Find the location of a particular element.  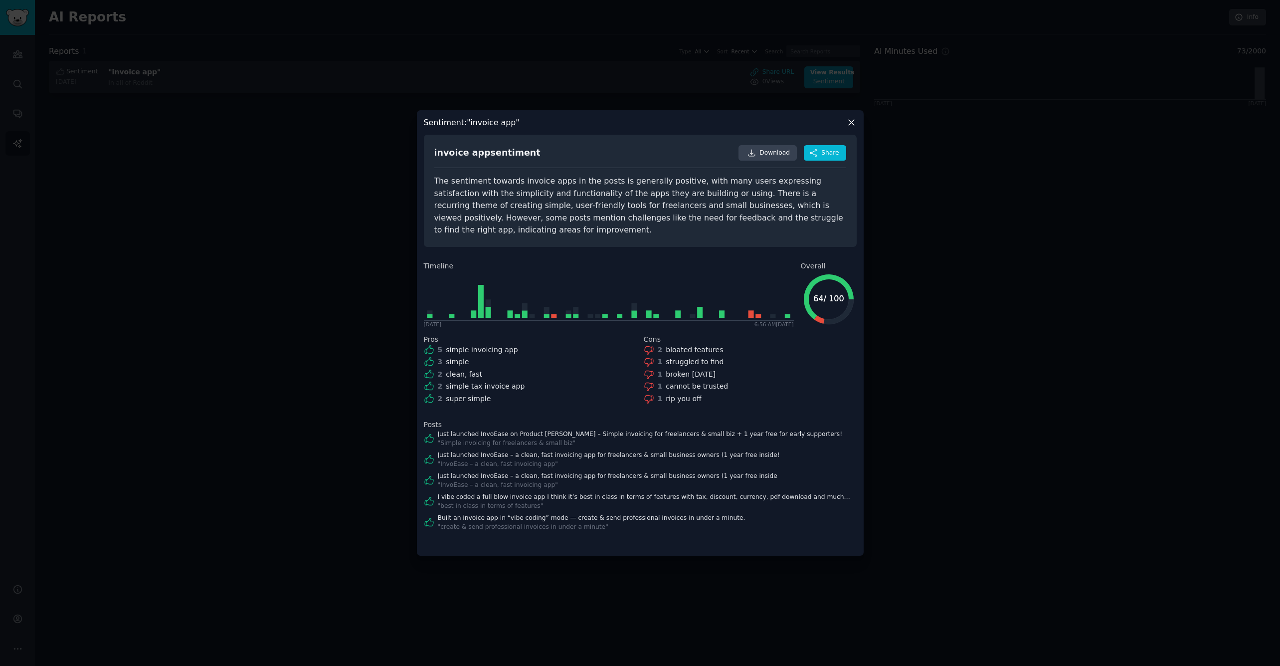

text: 64 / 100 is located at coordinates (828, 298).